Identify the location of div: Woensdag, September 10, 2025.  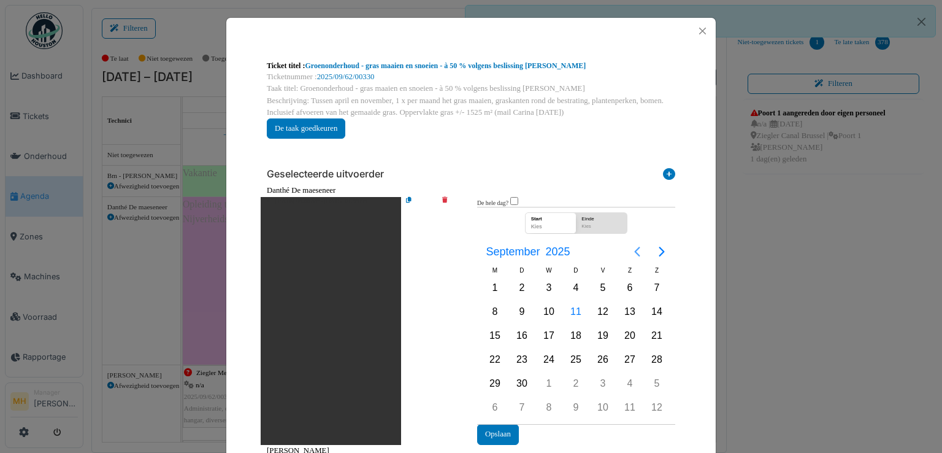
(549, 312).